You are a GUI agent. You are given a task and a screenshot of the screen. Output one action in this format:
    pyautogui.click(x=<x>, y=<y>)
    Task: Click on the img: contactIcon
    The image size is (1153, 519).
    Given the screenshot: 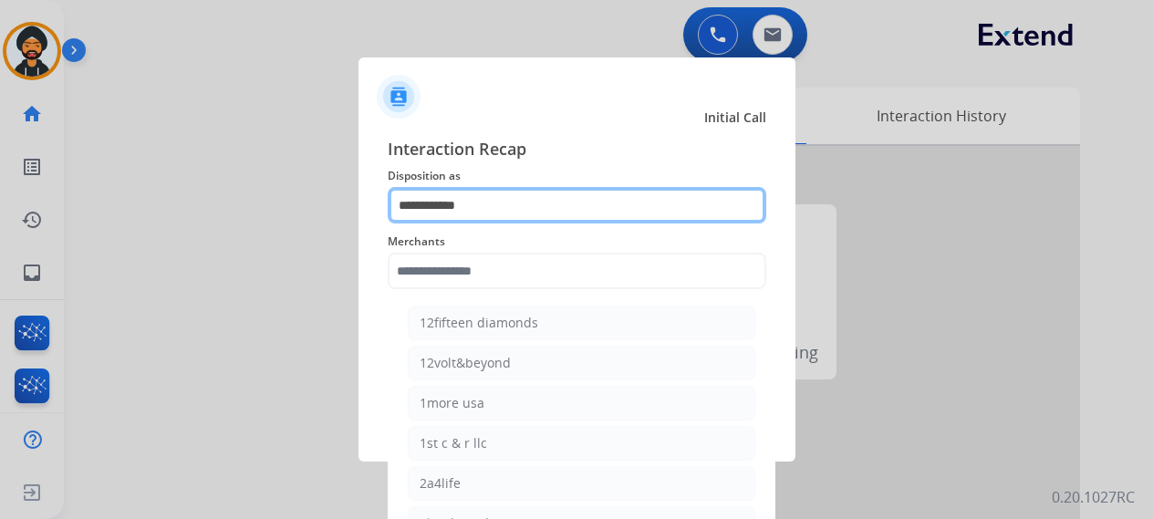 What is the action you would take?
    pyautogui.click(x=399, y=97)
    